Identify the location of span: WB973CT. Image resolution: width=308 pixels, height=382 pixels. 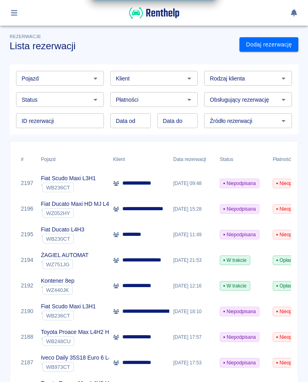
(58, 367).